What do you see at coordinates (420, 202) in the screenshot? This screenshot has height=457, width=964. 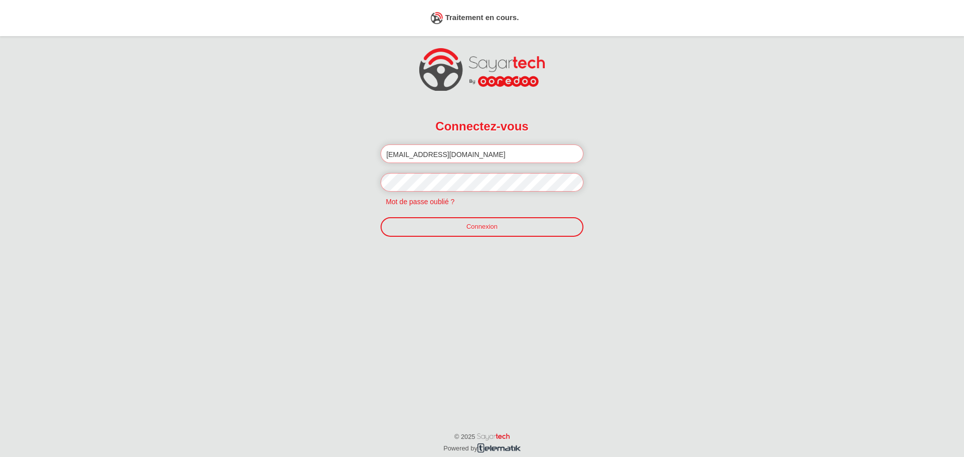 I see `a: Mot de passe oublié ?` at bounding box center [420, 202].